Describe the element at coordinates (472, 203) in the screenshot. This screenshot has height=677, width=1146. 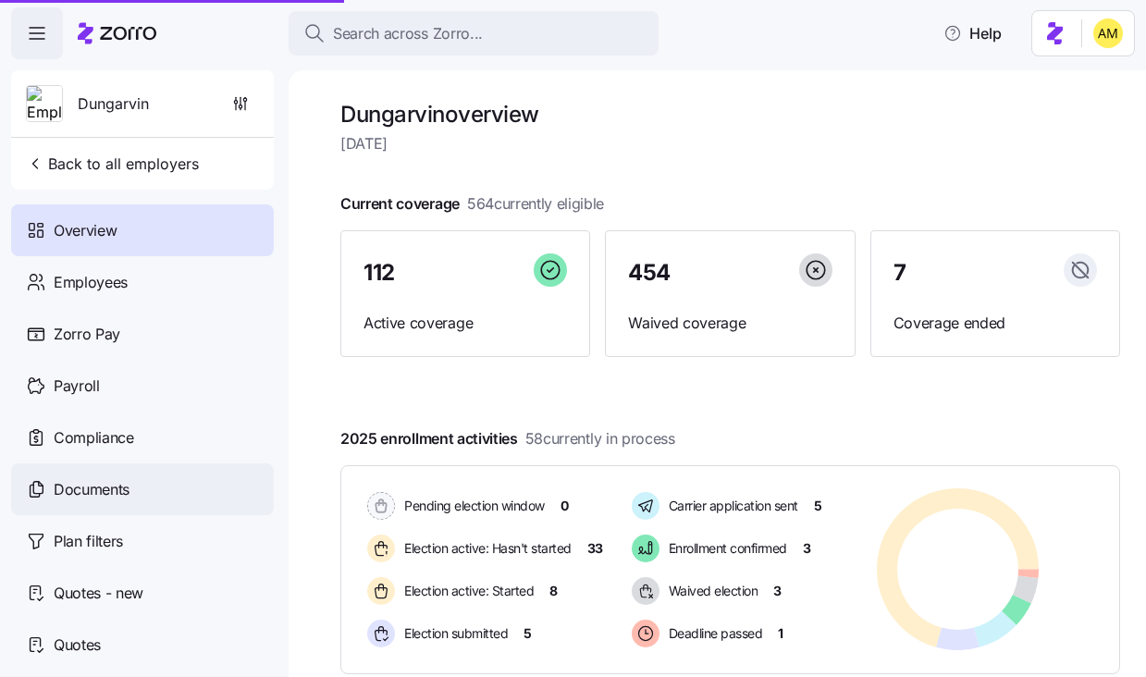
I see `span: Current coverage` at that location.